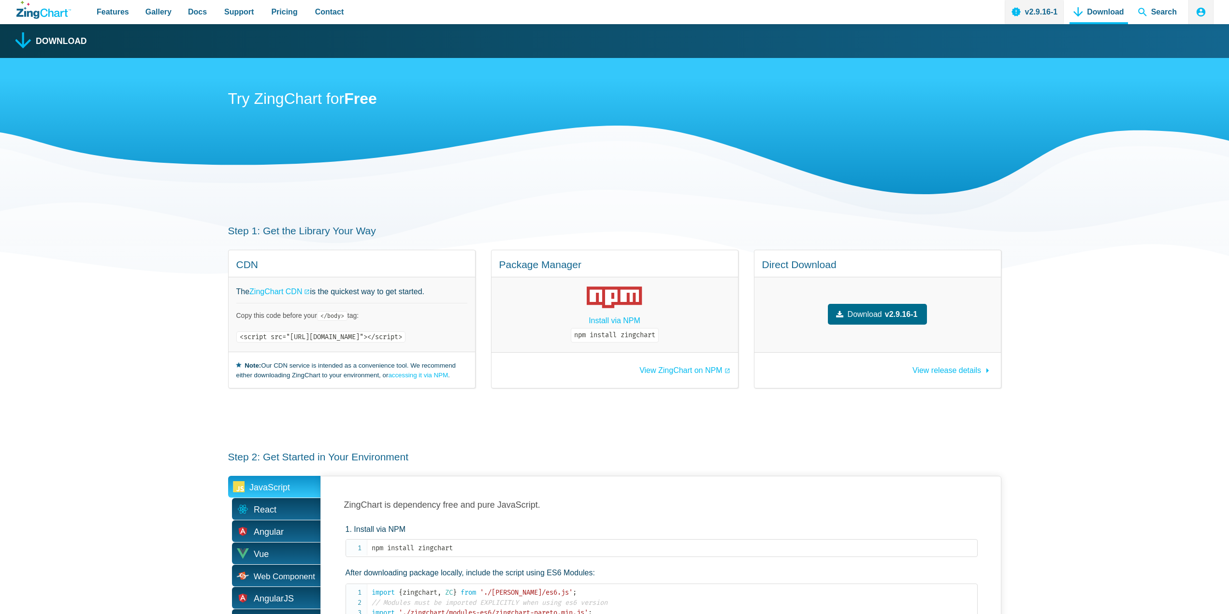 The height and width of the screenshot is (614, 1229). Describe the element at coordinates (615, 264) in the screenshot. I see `h4: Package Manager` at that location.